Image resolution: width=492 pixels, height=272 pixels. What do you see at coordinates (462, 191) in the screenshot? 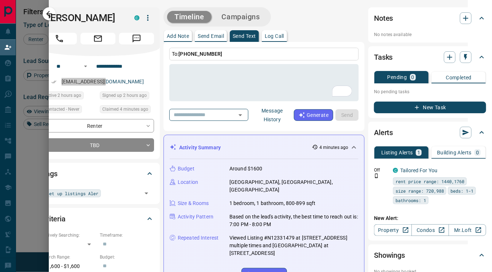
I see `span: beds: 1-1` at bounding box center [462, 191].